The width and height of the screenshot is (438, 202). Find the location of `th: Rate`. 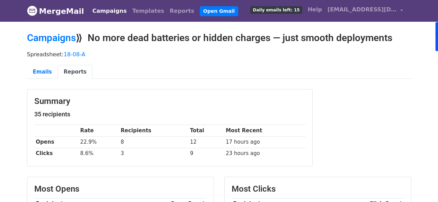

th: Rate is located at coordinates (99, 131).